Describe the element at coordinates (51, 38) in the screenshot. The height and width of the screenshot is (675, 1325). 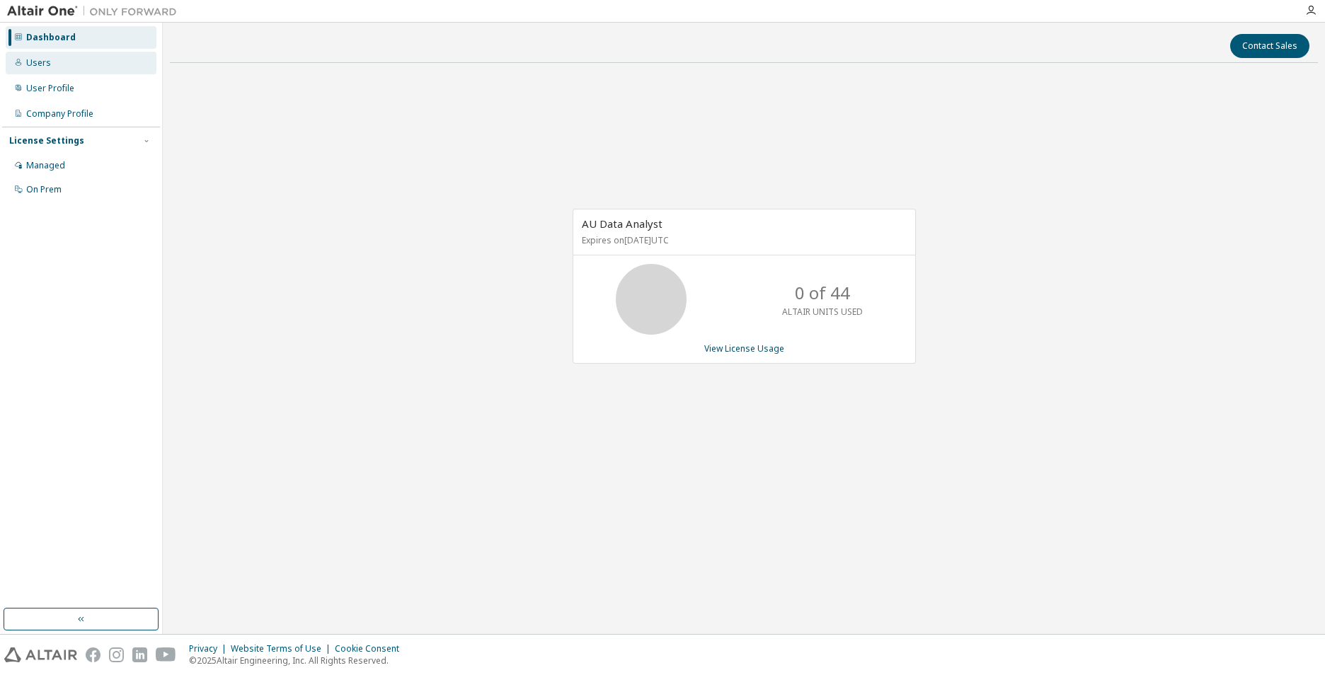
I see `div: Dashboard` at that location.